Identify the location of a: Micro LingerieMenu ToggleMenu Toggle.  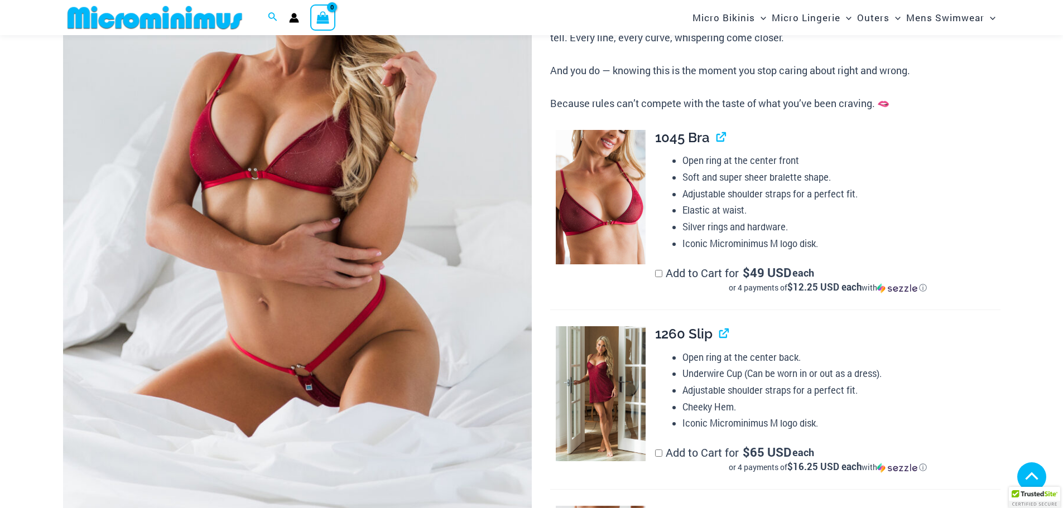
(811, 17).